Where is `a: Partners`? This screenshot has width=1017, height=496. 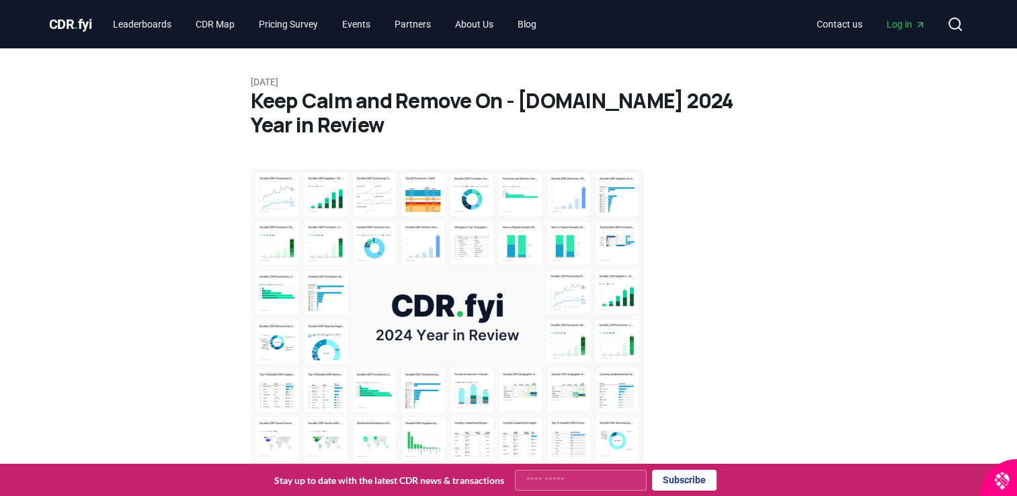 a: Partners is located at coordinates (413, 24).